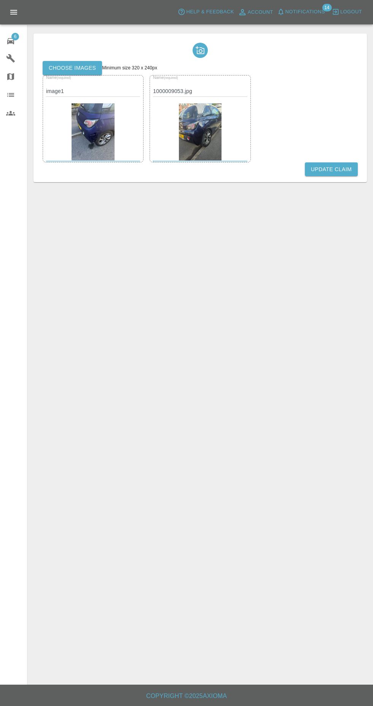 Image resolution: width=373 pixels, height=706 pixels. Describe the element at coordinates (14, 12) in the screenshot. I see `button: Open drawer` at that location.